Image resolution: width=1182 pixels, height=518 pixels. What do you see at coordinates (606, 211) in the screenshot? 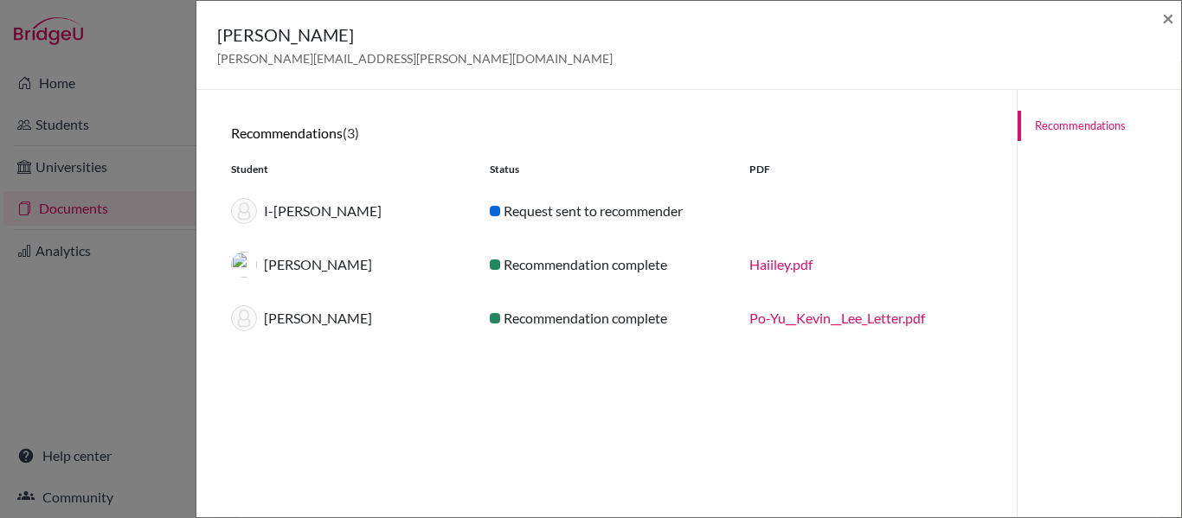
I see `div: Request sent to recommender` at bounding box center [606, 211].